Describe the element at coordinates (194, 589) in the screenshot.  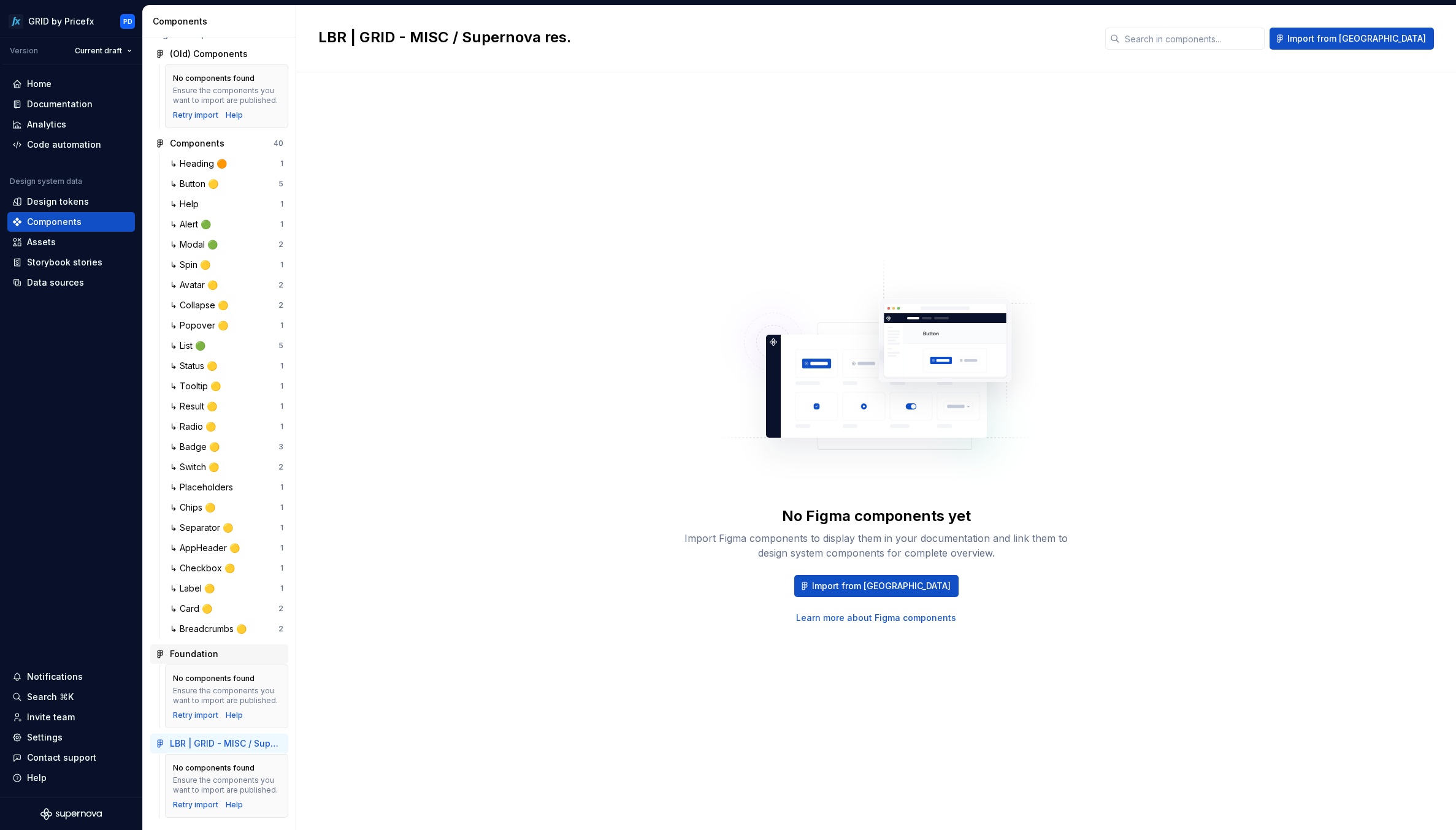
I see `div: ↳ Label 🟡` at that location.